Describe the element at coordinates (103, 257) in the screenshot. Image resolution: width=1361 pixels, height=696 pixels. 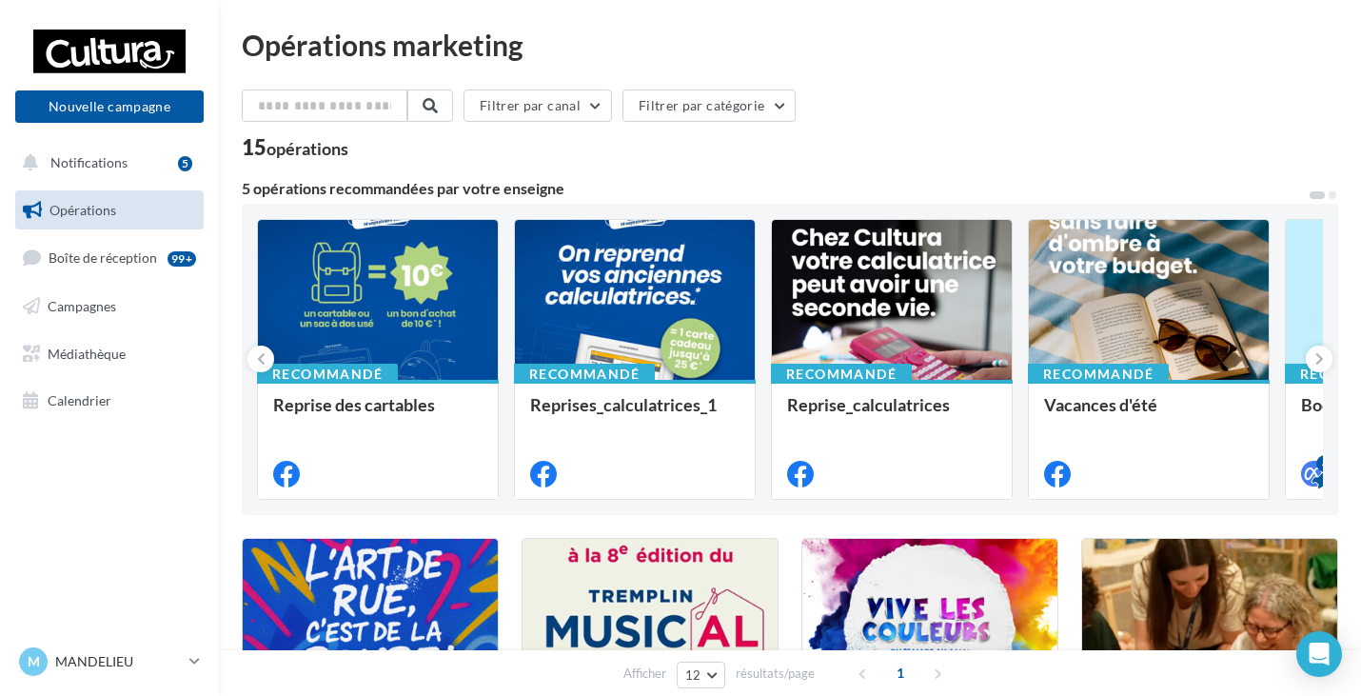
I see `span: Boîte de réception` at that location.